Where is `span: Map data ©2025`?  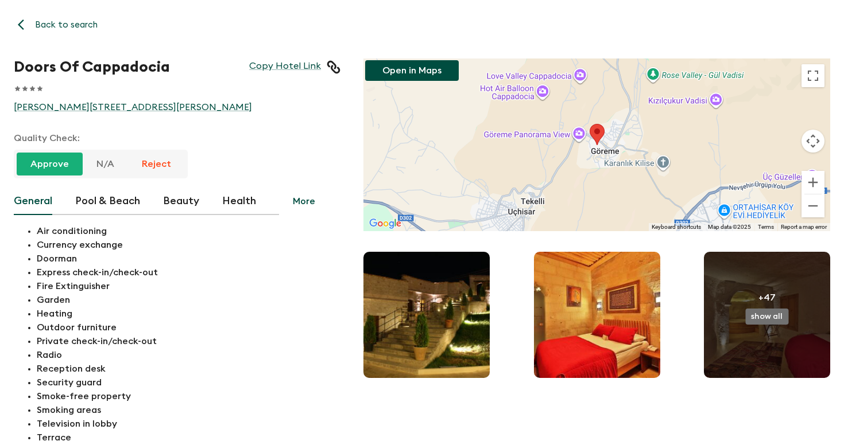 span: Map data ©2025 is located at coordinates (729, 227).